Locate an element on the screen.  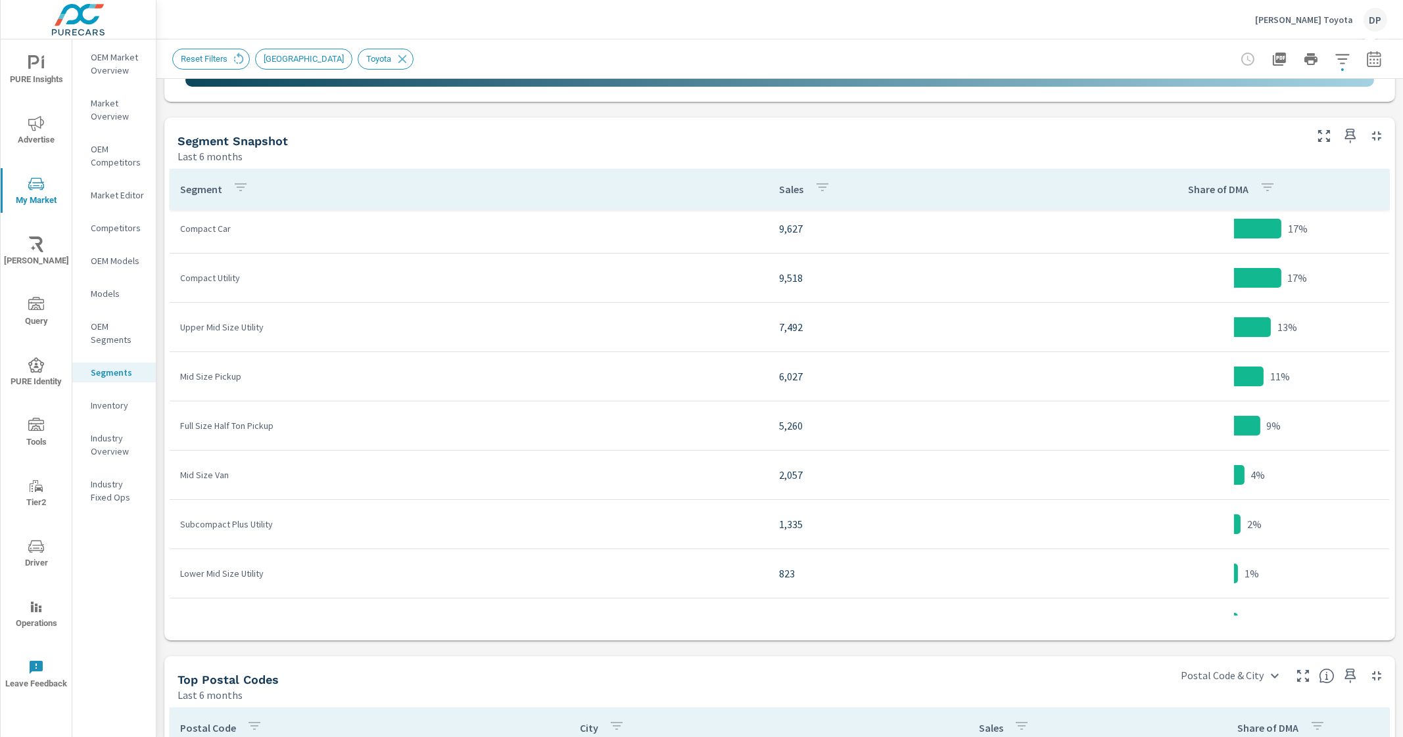
div: Postal Code & City is located at coordinates (1230, 676).